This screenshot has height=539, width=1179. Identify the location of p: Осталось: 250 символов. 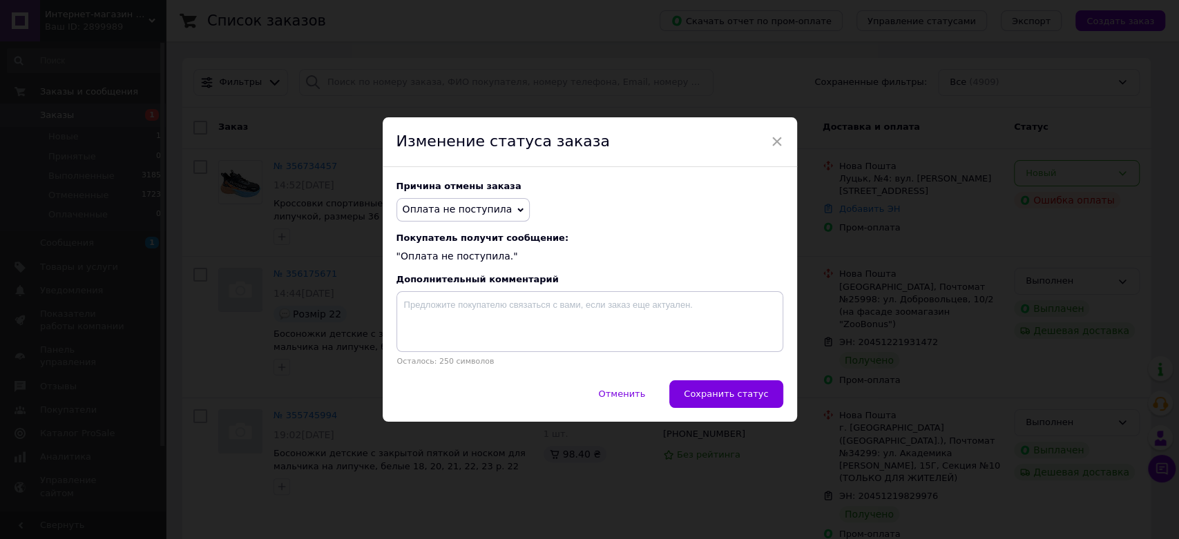
(590, 361).